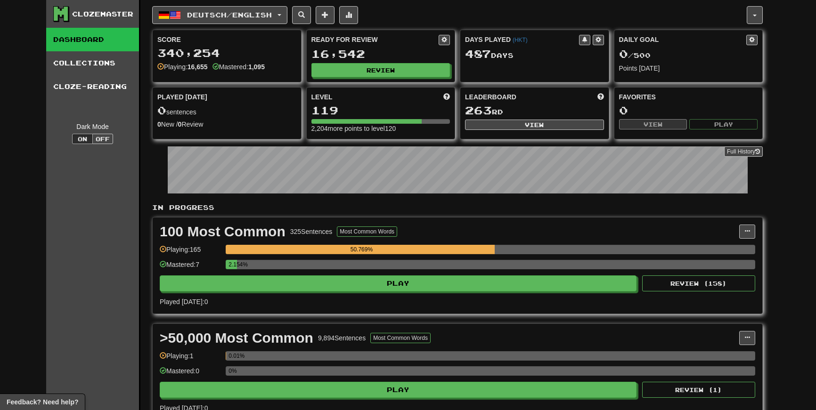 The height and width of the screenshot is (410, 816). What do you see at coordinates (375, 40) in the screenshot?
I see `div: Ready for Review` at bounding box center [375, 40].